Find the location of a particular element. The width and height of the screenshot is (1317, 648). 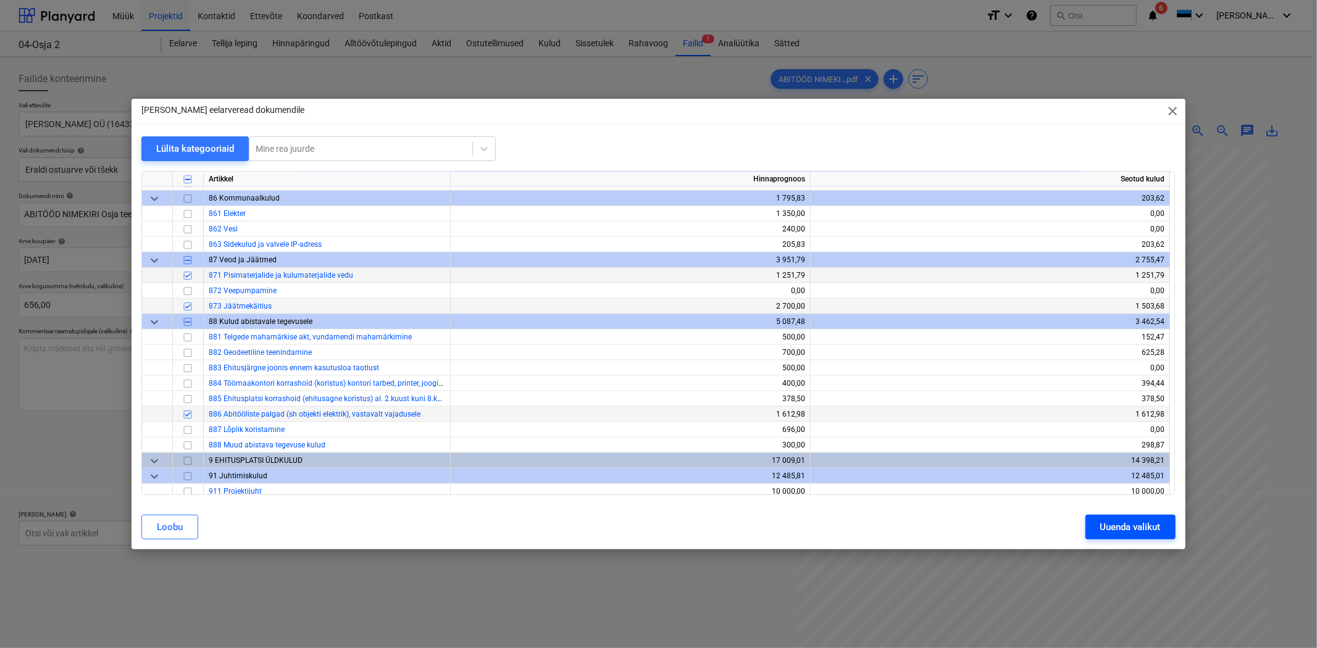

span: 861 Elekter is located at coordinates (227, 214).